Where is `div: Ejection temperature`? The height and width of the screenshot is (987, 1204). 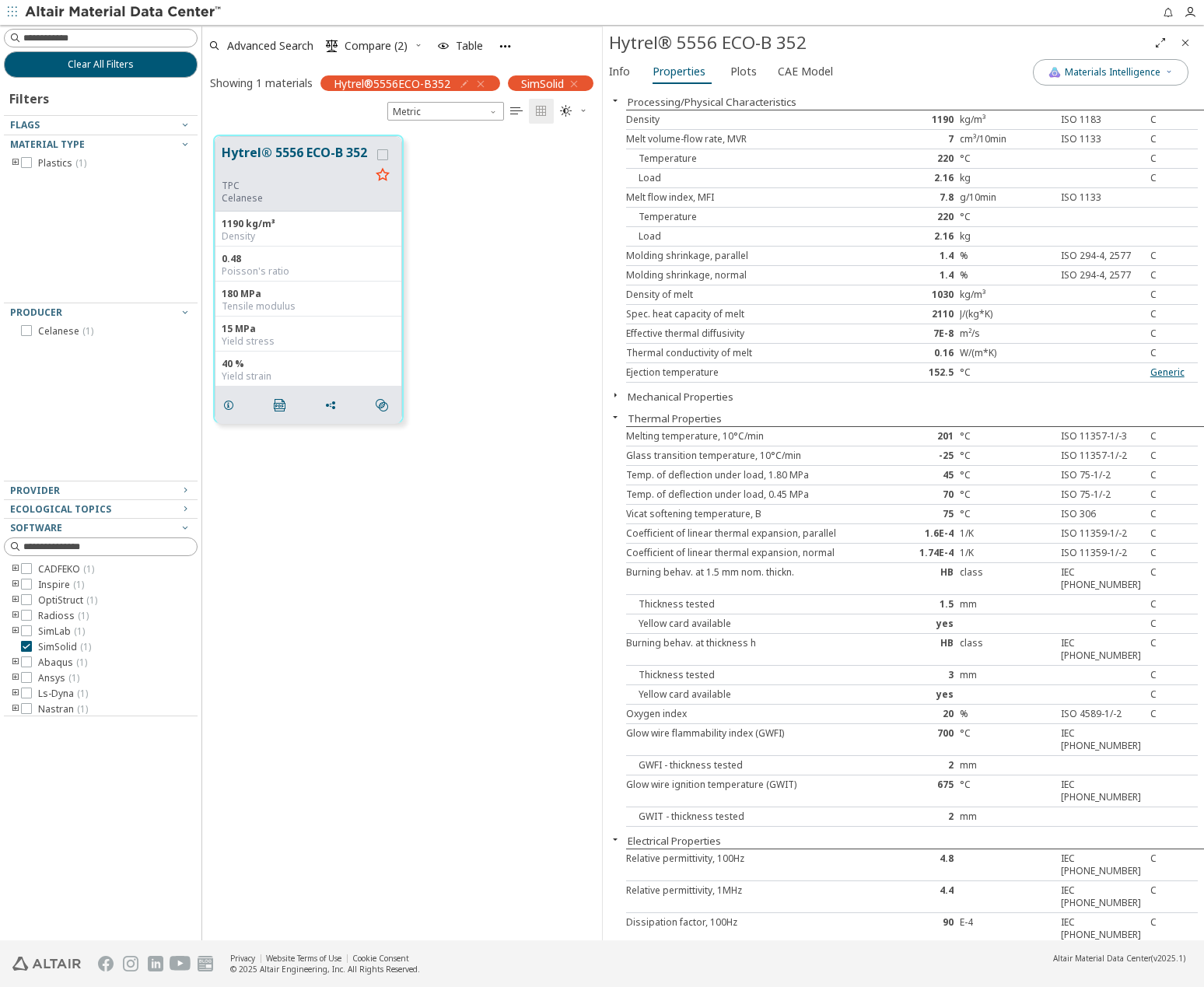
div: Ejection temperature is located at coordinates (746, 372).